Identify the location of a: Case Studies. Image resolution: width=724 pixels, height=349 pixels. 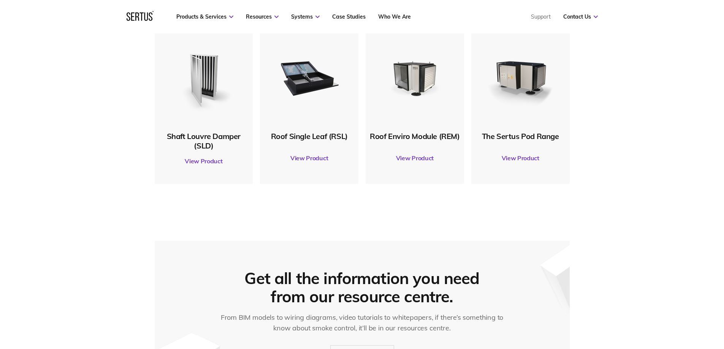
(349, 17).